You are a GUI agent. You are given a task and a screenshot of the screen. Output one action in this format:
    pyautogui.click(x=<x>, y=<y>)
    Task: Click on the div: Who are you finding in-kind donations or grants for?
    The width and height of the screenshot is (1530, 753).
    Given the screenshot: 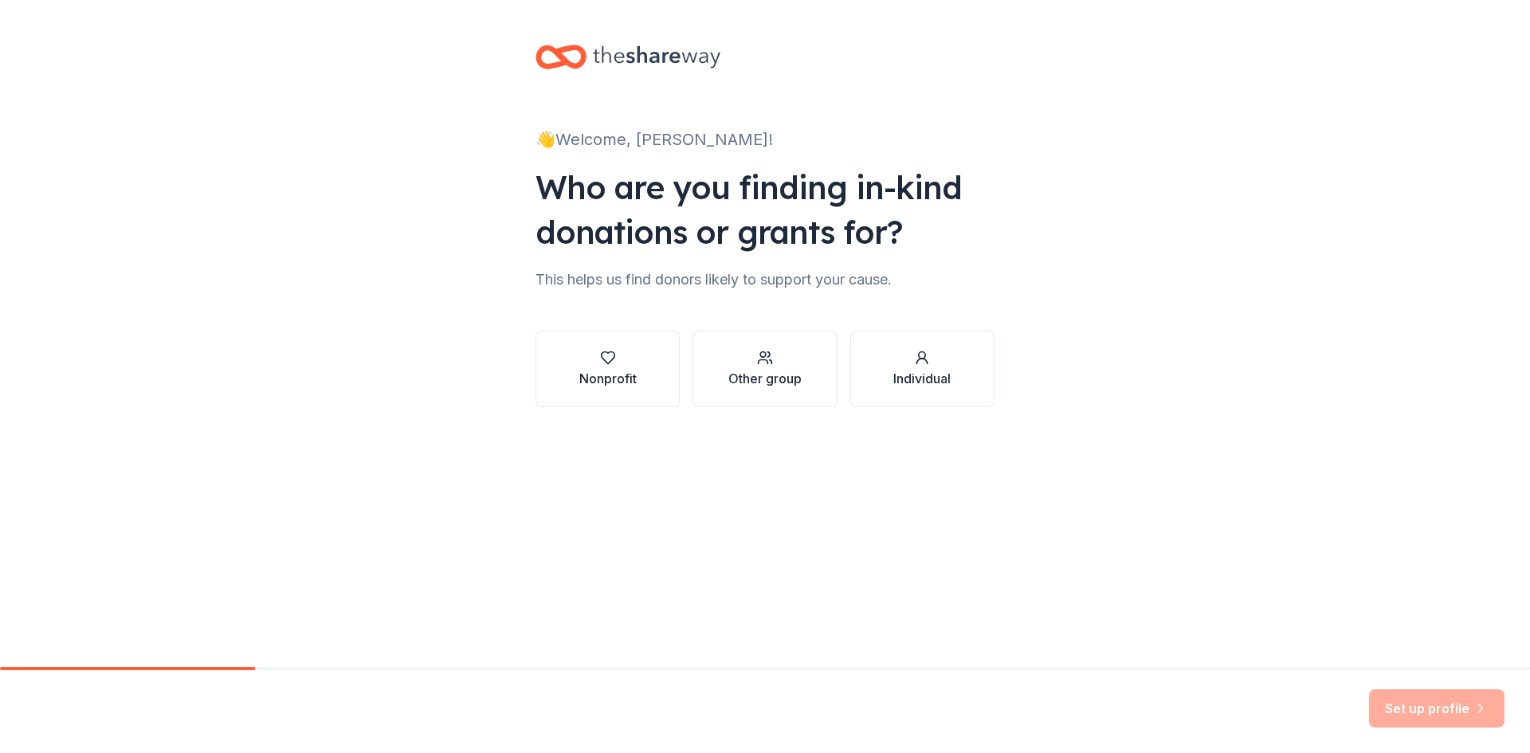 What is the action you would take?
    pyautogui.click(x=765, y=210)
    